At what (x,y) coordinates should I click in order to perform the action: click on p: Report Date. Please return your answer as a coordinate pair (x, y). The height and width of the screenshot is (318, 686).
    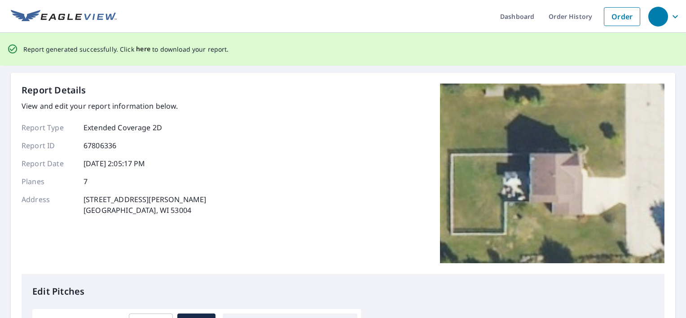
    Looking at the image, I should click on (48, 163).